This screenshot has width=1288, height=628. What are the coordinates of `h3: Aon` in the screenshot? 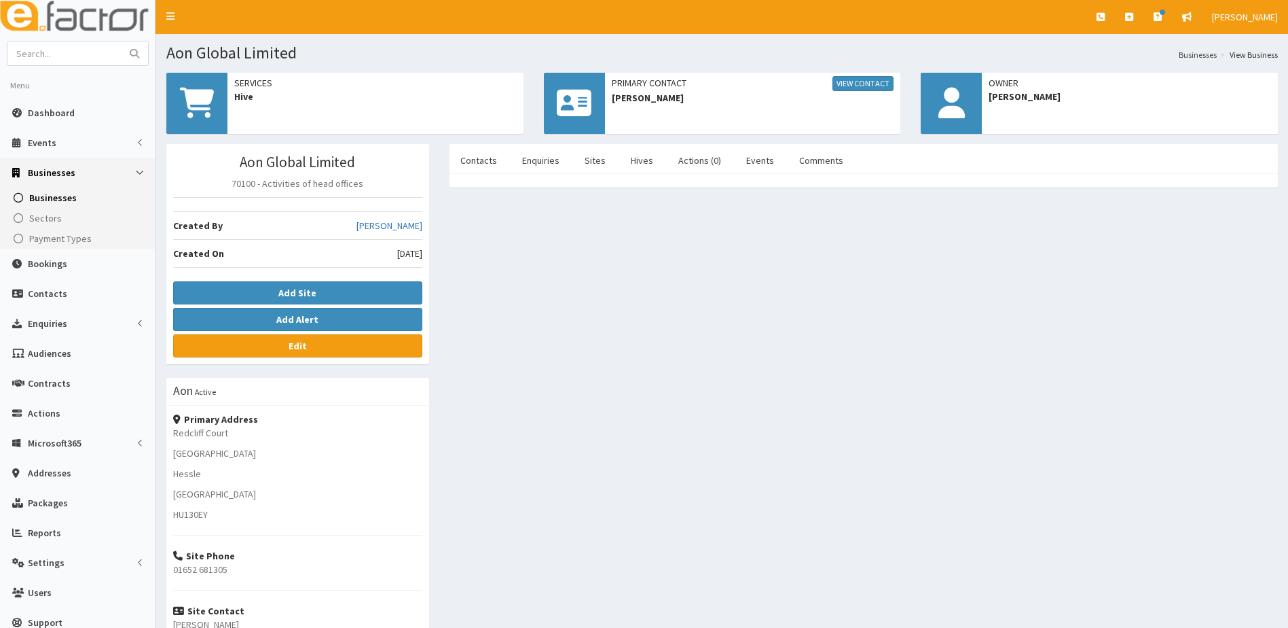 It's located at (183, 391).